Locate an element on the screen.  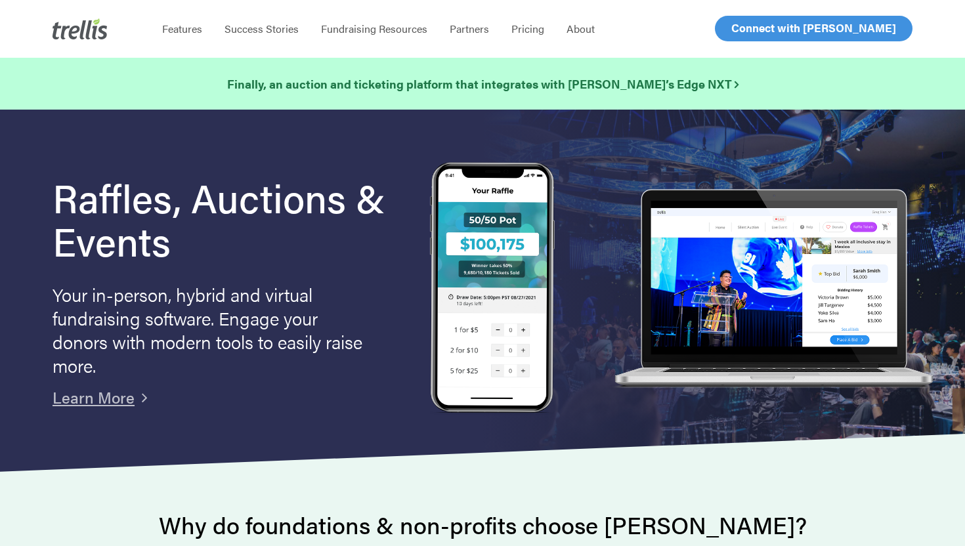
p: Your in-person, hybrid and virtual fundraising software. Engage your donors with modern tools to ... is located at coordinates (210, 330).